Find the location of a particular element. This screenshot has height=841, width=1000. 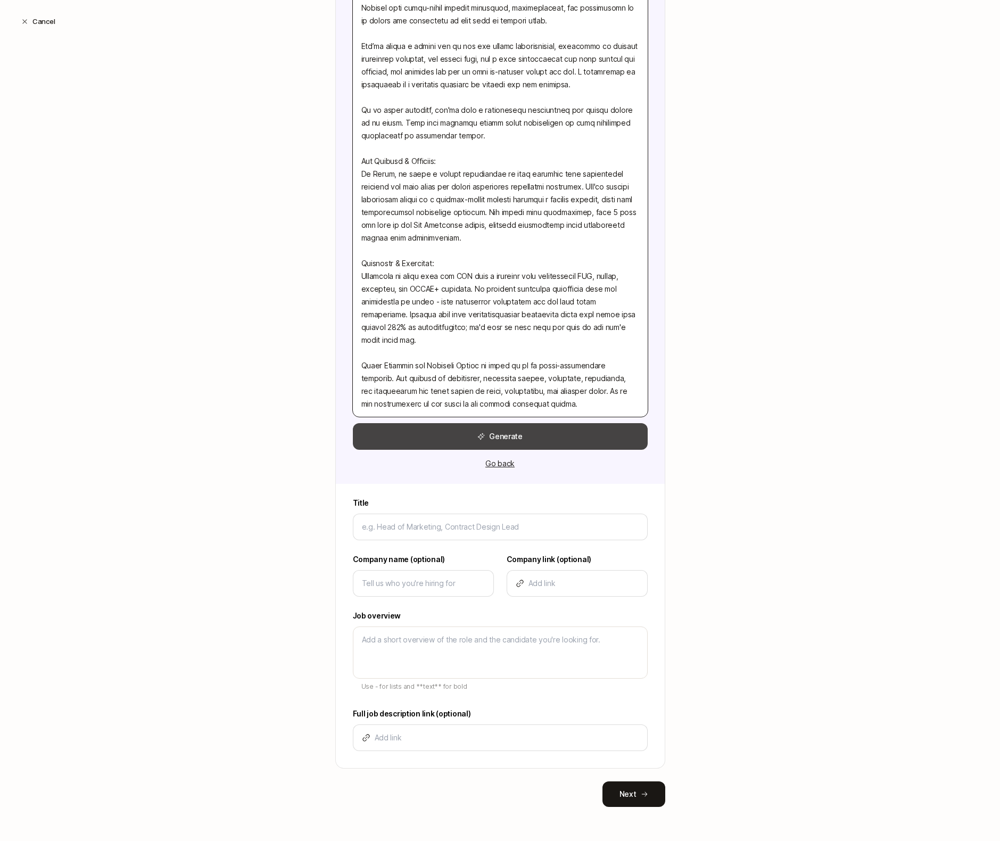

button: Cancel is located at coordinates (38, 21).